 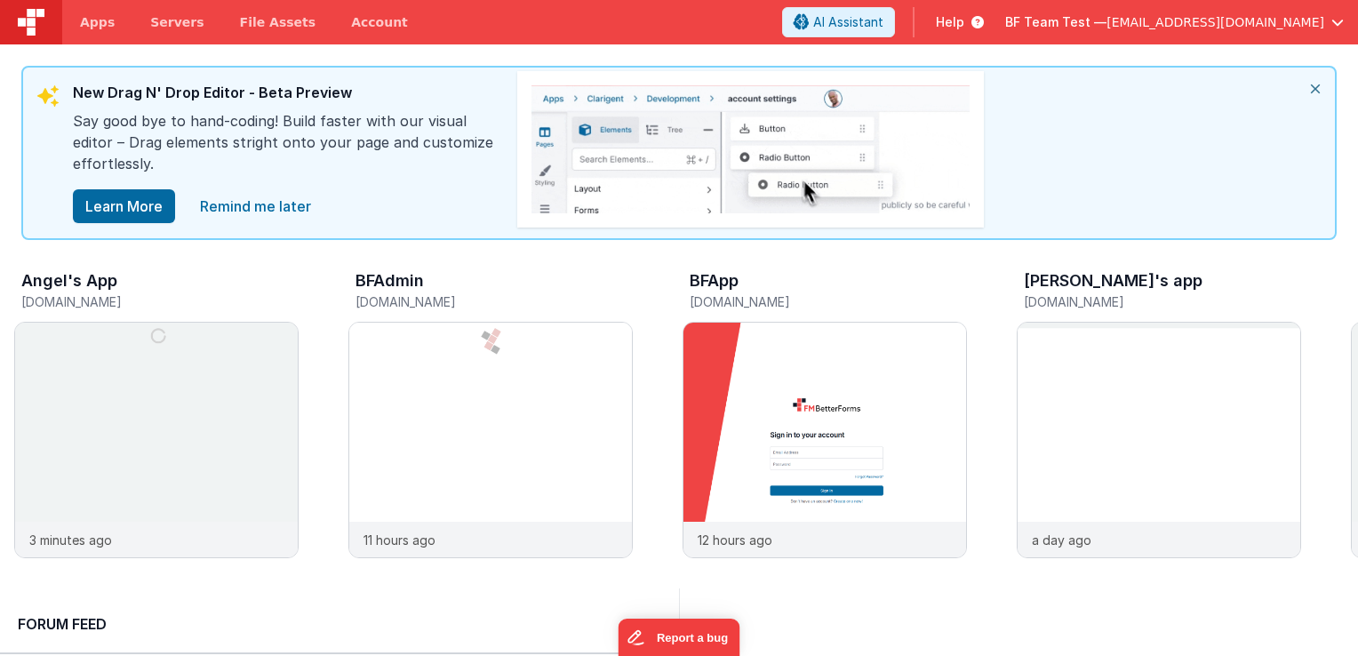 What do you see at coordinates (123, 206) in the screenshot?
I see `a: Learn More` at bounding box center [123, 206].